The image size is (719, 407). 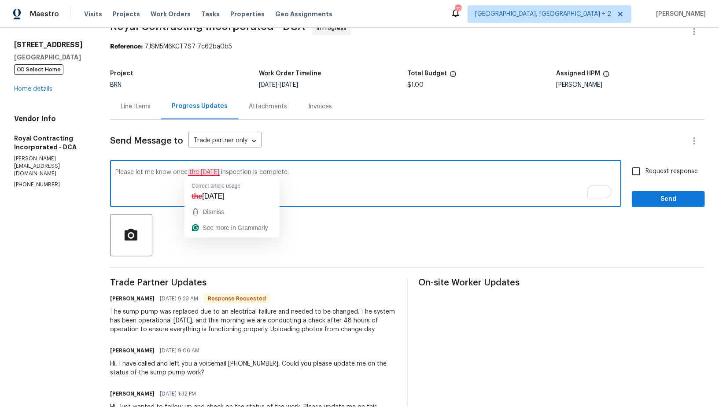 I want to click on div: 77, so click(x=458, y=10).